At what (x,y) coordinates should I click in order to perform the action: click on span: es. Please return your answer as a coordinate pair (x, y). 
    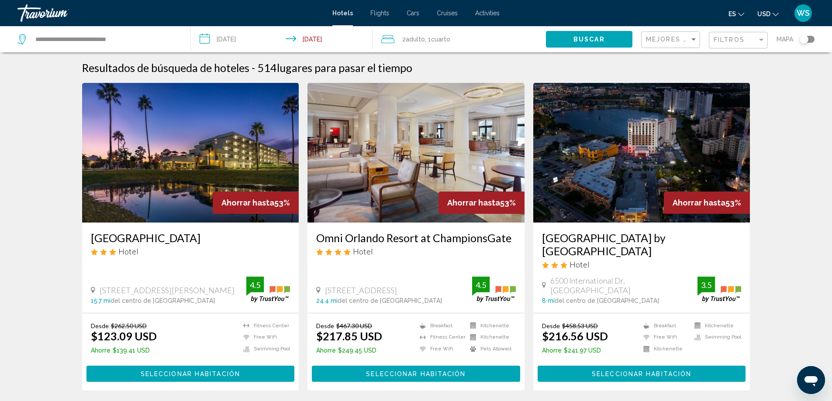
    Looking at the image, I should click on (732, 14).